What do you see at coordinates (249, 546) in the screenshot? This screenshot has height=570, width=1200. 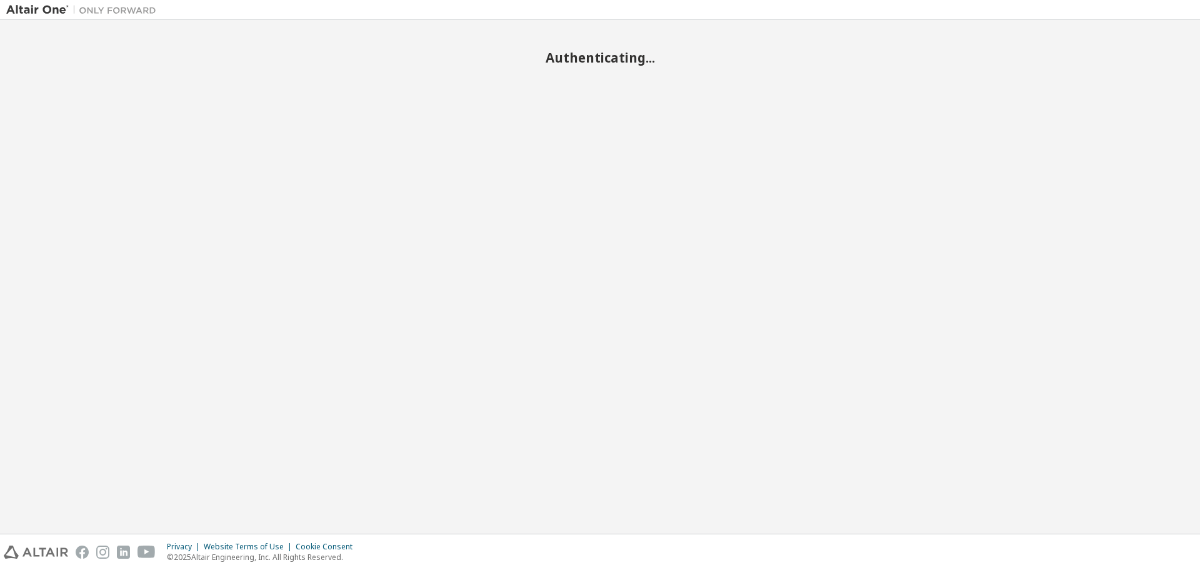 I see `div: Website Terms of Use` at bounding box center [249, 546].